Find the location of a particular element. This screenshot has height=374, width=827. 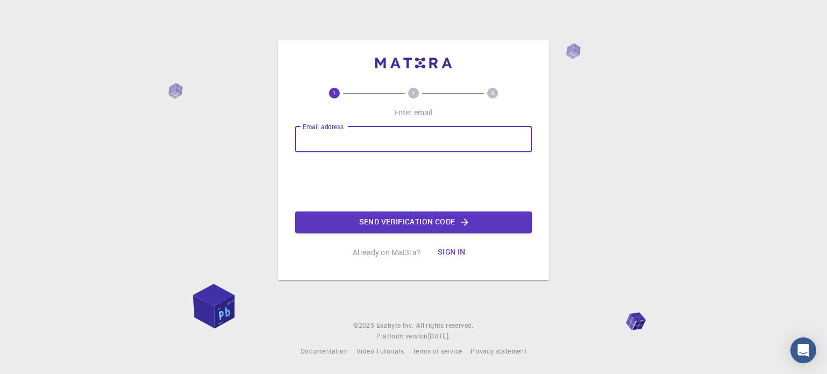

a: Sign in is located at coordinates (452, 252).